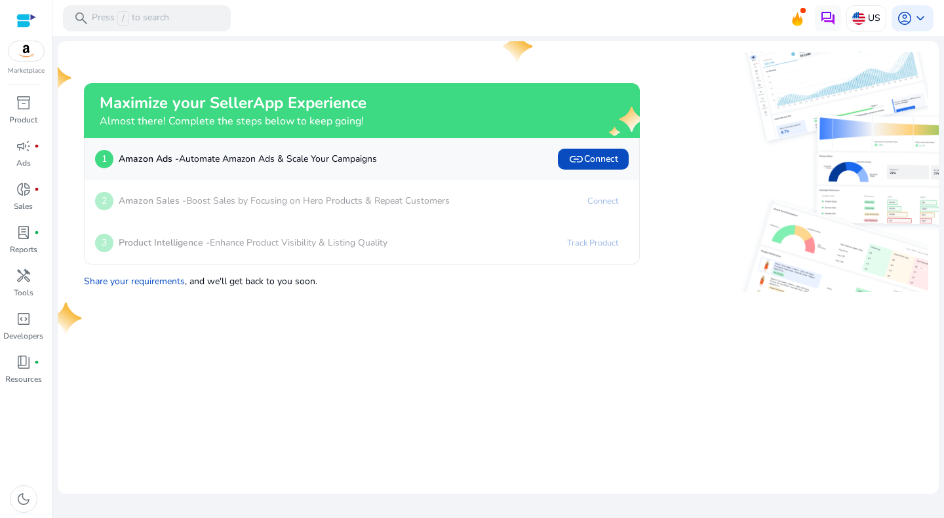  What do you see at coordinates (26, 71) in the screenshot?
I see `p: Marketplace` at bounding box center [26, 71].